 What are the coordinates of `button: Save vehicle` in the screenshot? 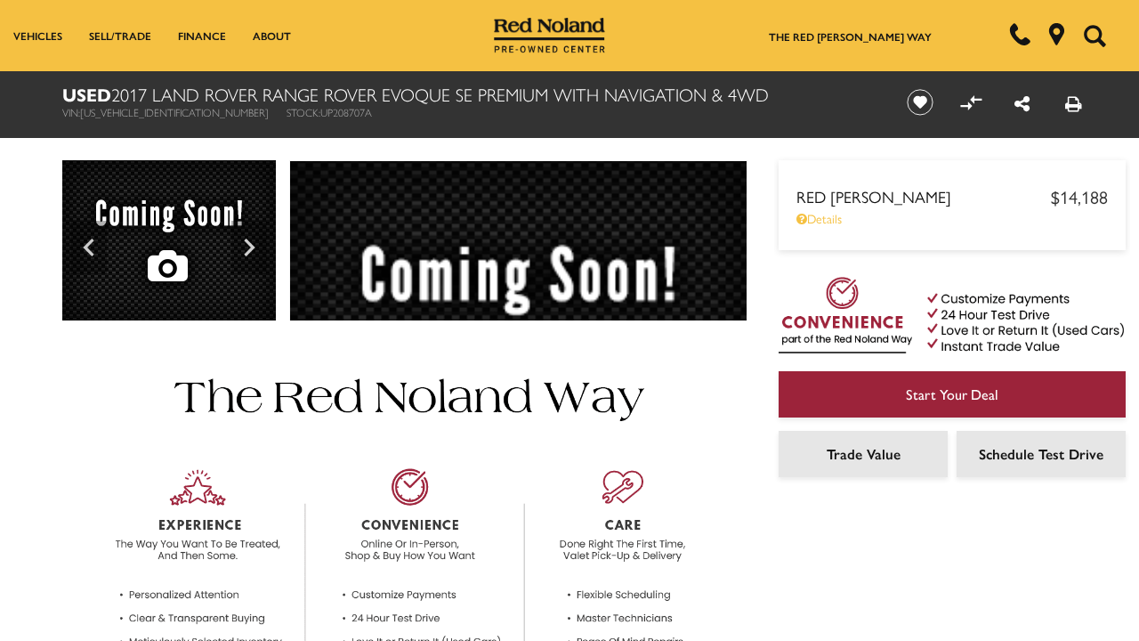 It's located at (920, 102).